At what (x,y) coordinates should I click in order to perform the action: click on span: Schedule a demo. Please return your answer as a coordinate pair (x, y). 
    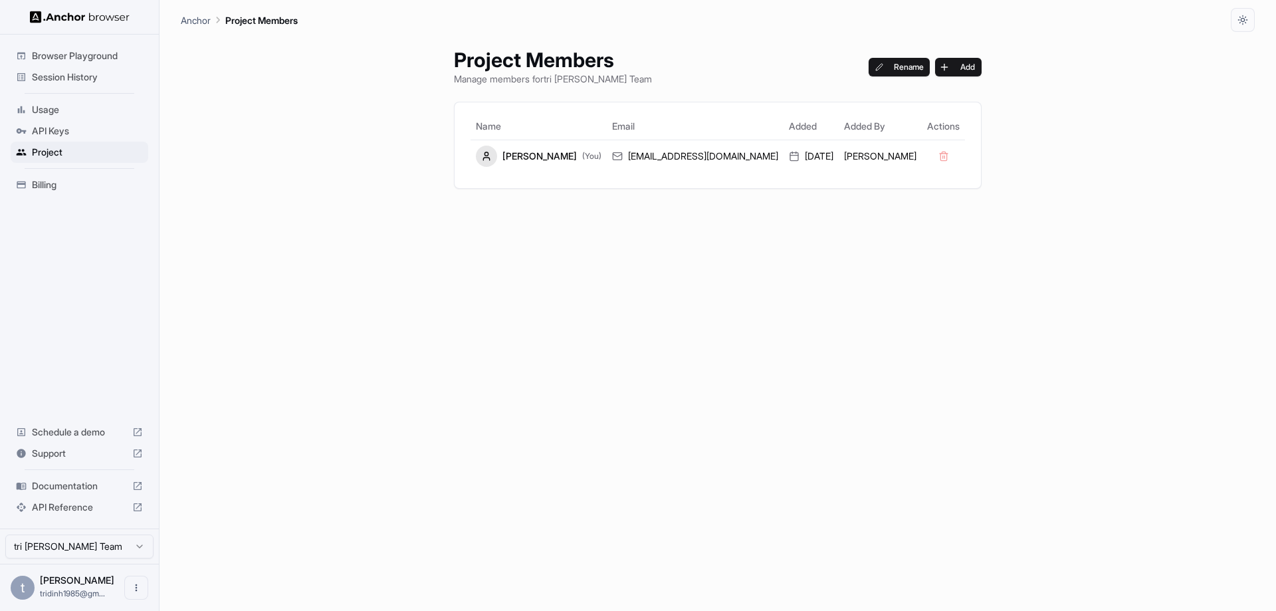
    Looking at the image, I should click on (79, 432).